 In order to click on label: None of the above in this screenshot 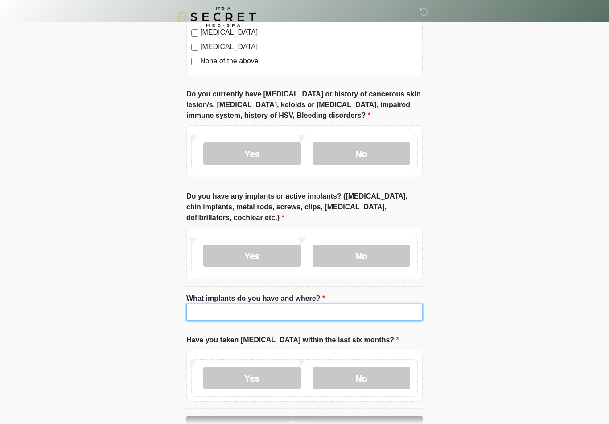, I will do `click(309, 61)`.